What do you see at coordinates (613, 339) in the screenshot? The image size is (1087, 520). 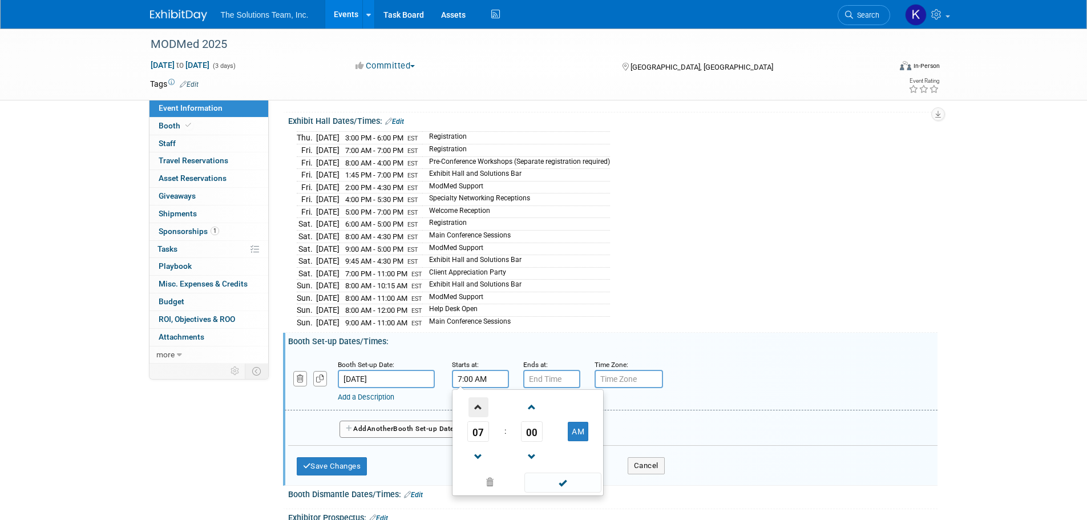 I see `div: Booth Set-up Dates/Times:` at bounding box center [613, 339].